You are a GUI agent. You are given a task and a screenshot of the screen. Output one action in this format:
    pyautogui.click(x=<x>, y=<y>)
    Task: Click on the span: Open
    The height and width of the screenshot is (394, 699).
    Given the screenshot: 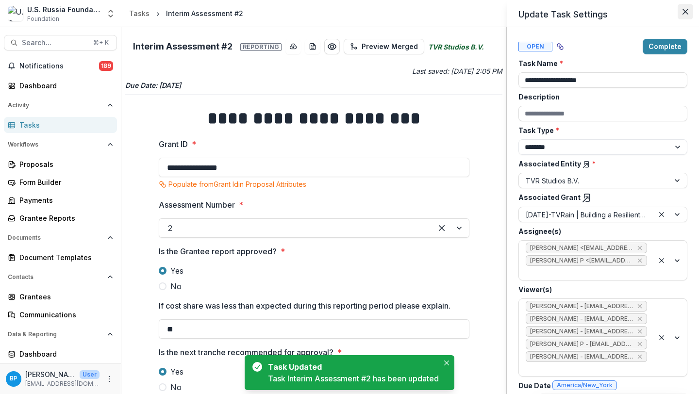 What is the action you would take?
    pyautogui.click(x=535, y=47)
    